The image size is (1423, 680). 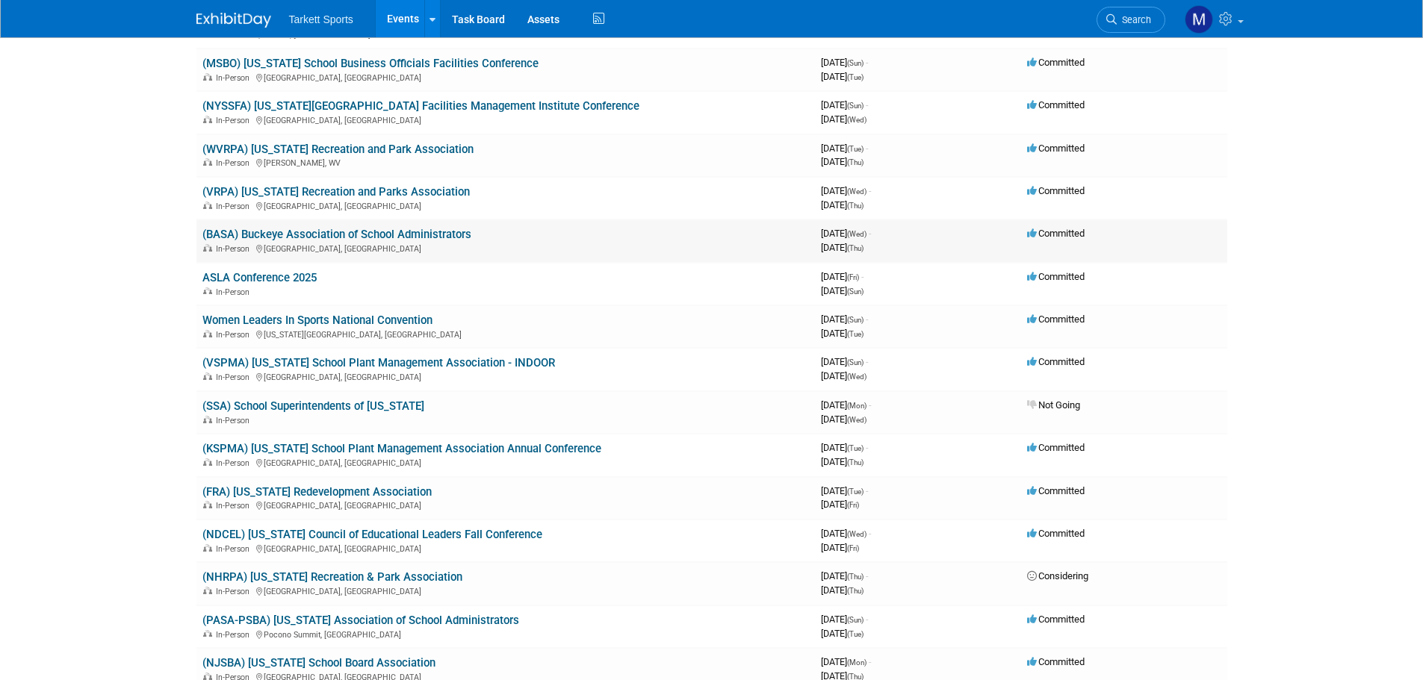 What do you see at coordinates (1053, 405) in the screenshot?
I see `span: Not Going` at bounding box center [1053, 405].